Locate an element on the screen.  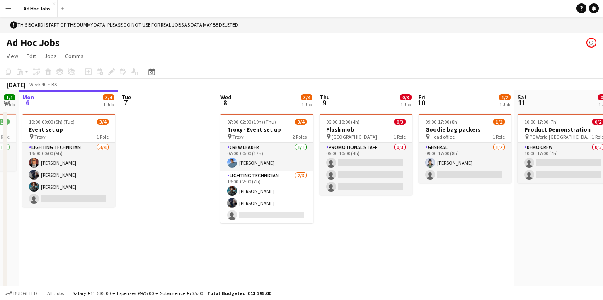
a: Jobs is located at coordinates (51, 56).